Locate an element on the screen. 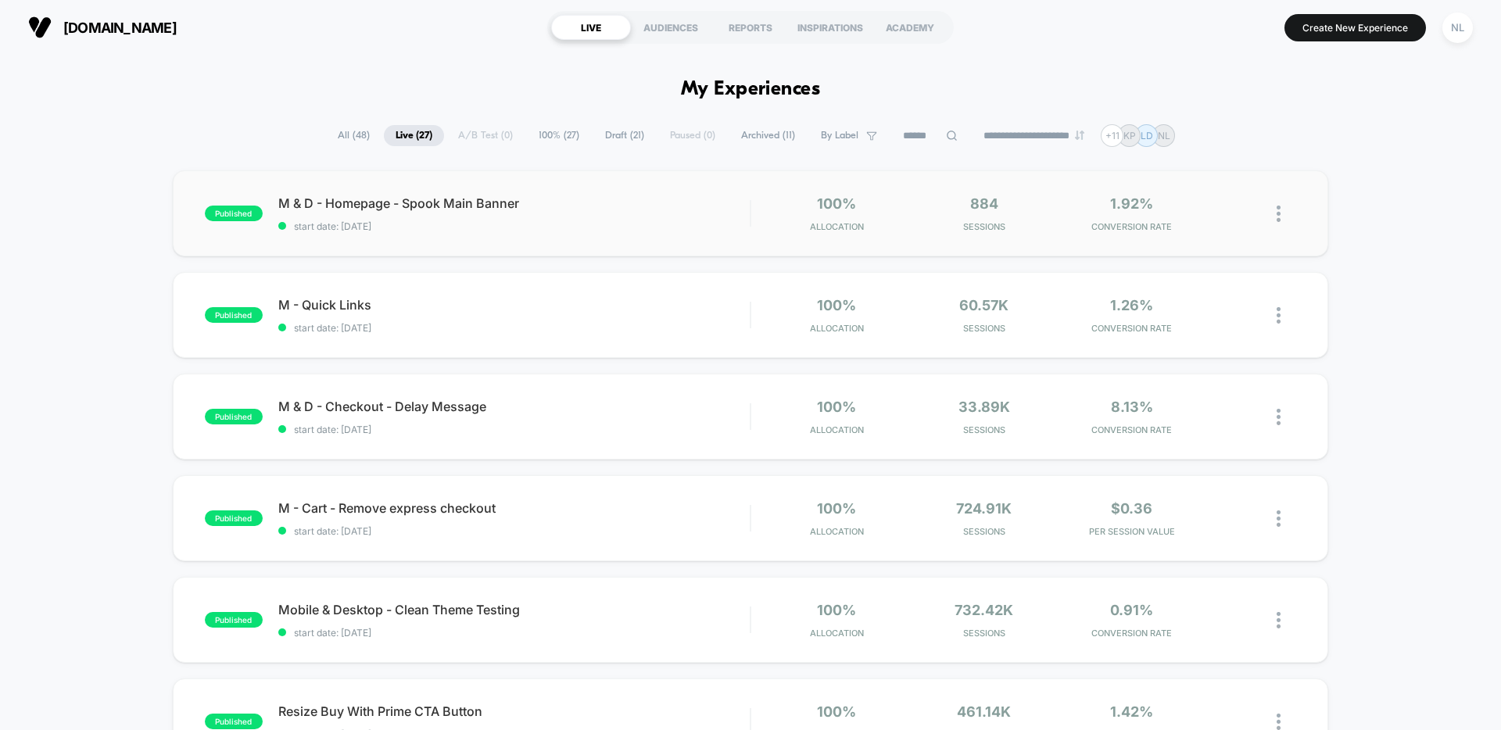  span: All ( 48 ) is located at coordinates (353, 135).